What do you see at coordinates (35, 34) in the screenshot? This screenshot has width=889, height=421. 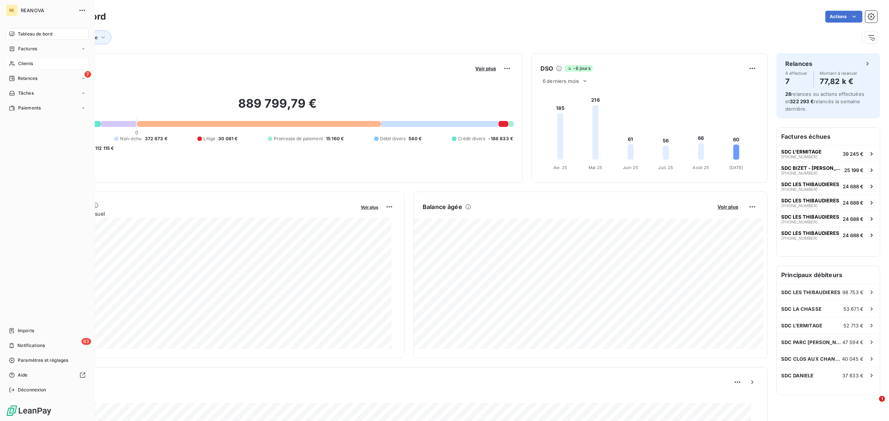 I see `span: Tableau de bord` at bounding box center [35, 34].